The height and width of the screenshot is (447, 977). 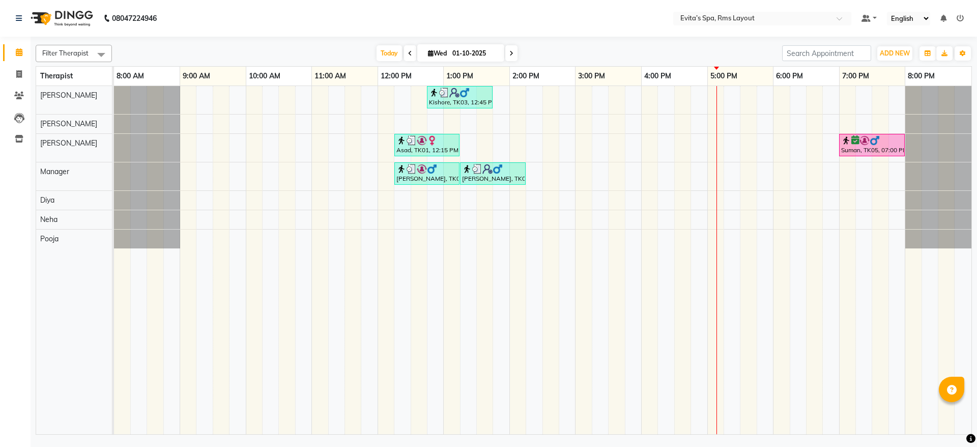 What do you see at coordinates (54, 171) in the screenshot?
I see `span: Manager` at bounding box center [54, 171].